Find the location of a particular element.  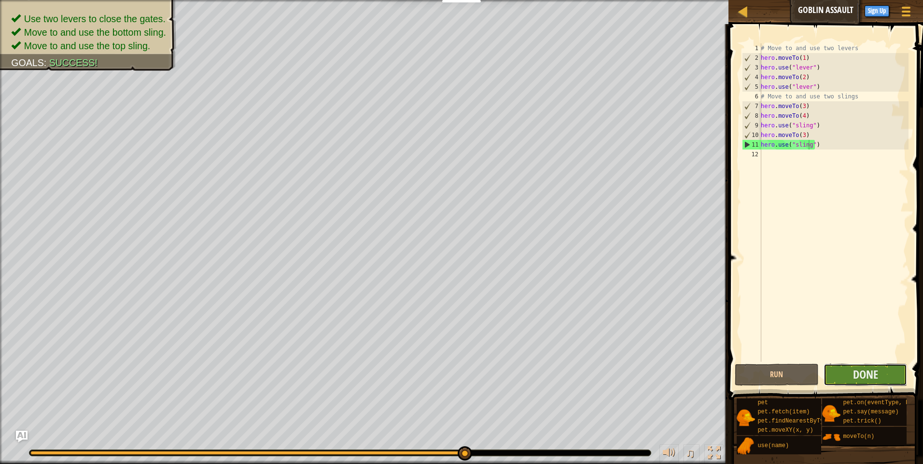

span: Hints is located at coordinates (847, 10).